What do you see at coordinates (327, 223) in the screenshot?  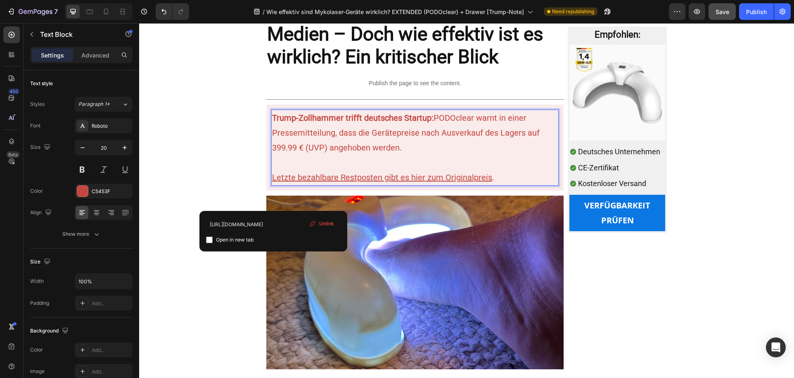 I see `span: Unlink` at bounding box center [327, 223].